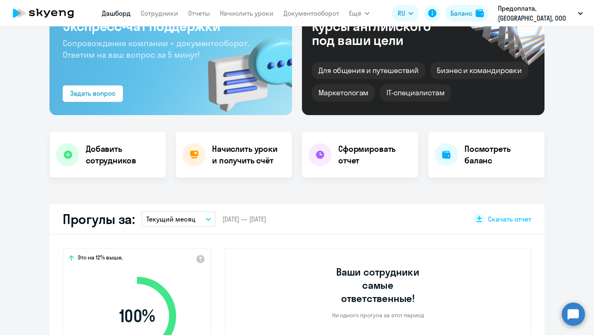 The width and height of the screenshot is (594, 335). What do you see at coordinates (93, 93) in the screenshot?
I see `div: Задать вопрос` at bounding box center [93, 93].